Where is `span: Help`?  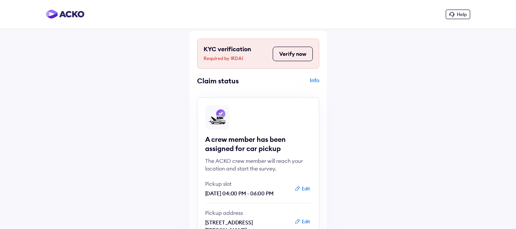
span: Help is located at coordinates (462, 14).